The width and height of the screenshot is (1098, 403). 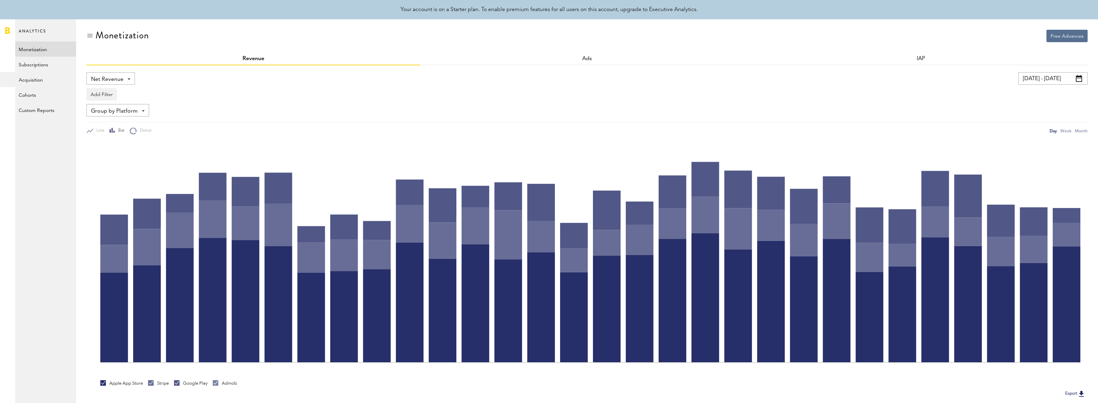 I want to click on span: Group by Platform, so click(x=114, y=111).